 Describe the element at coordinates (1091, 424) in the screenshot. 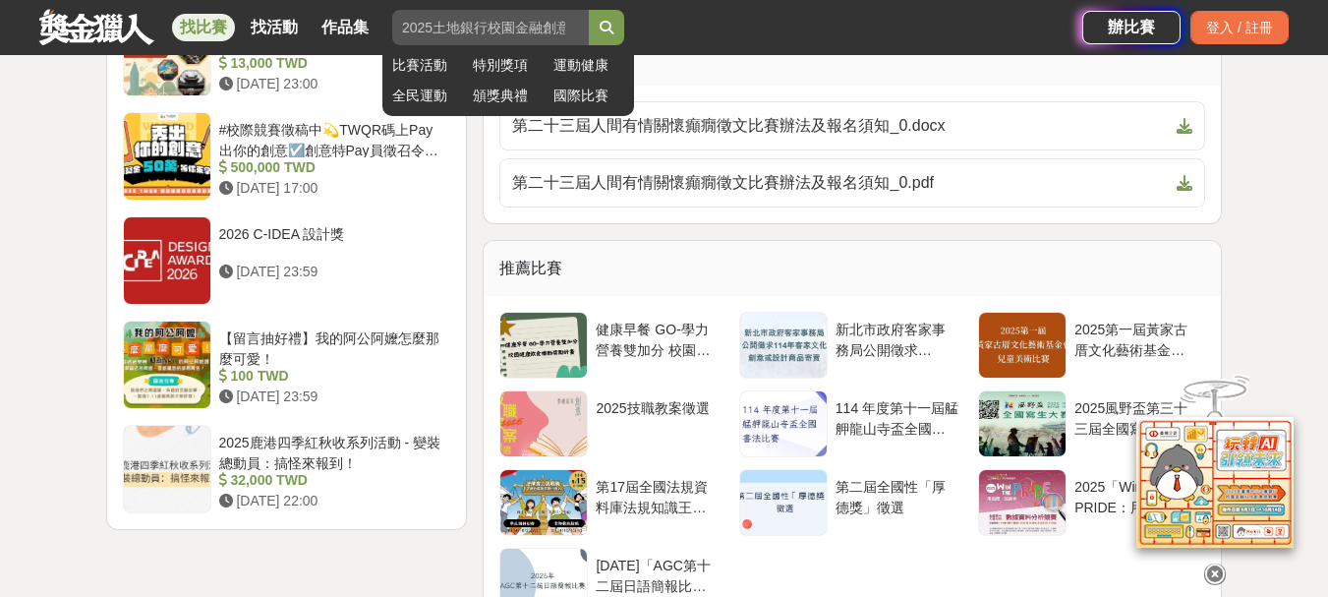

I see `a: 2025風野盃第三十三屆全國寫生大賽` at that location.